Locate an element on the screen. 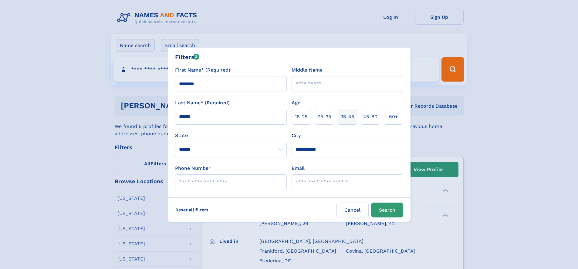 The width and height of the screenshot is (578, 269). label: Phone Number is located at coordinates (193, 168).